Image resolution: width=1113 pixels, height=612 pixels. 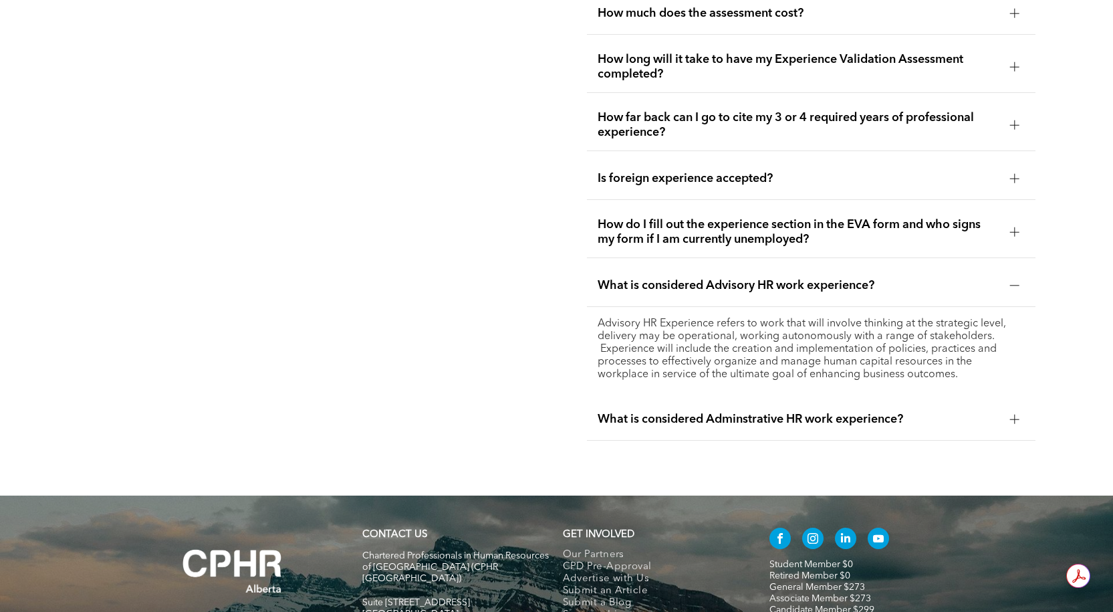 I want to click on span: How do I fill out the experience section in the EVA form and who signs my form if I am currently ..., so click(x=799, y=232).